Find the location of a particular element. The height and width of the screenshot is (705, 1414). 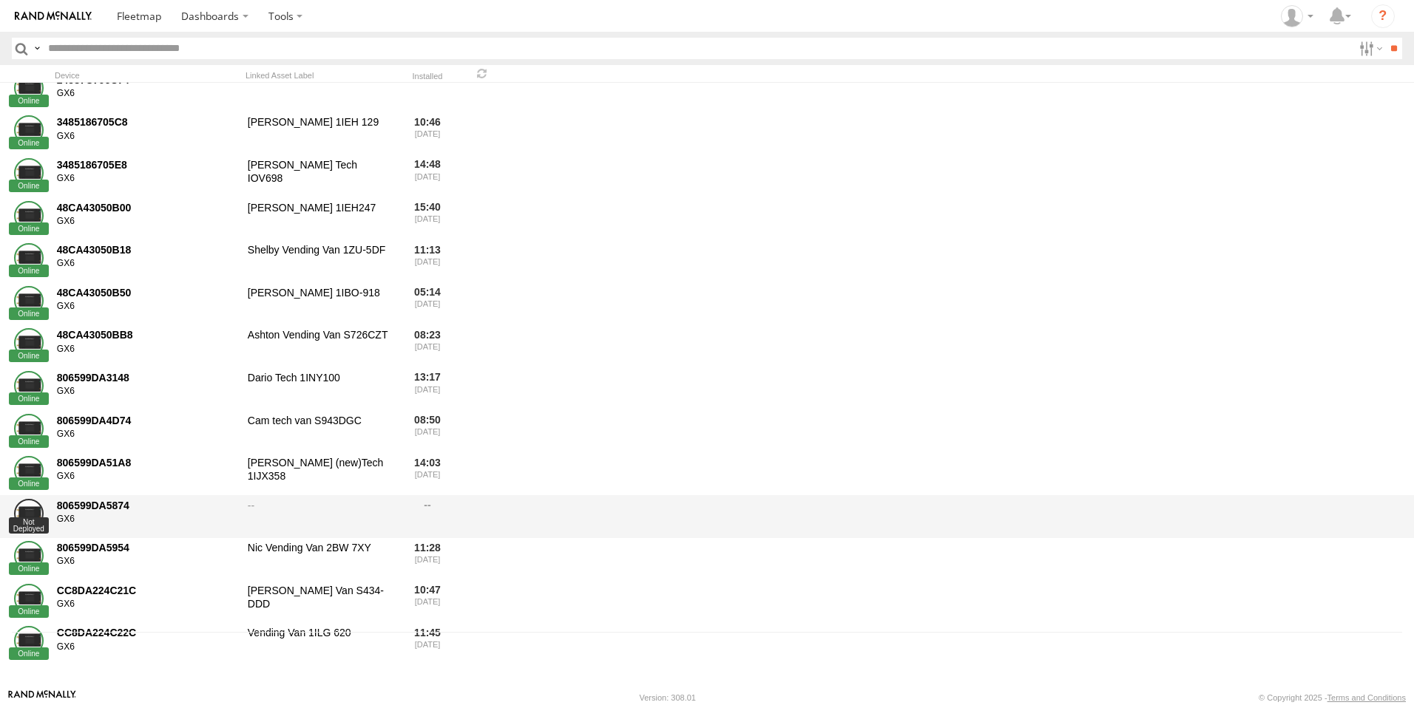

div: 806599DA4D74 is located at coordinates (147, 421).